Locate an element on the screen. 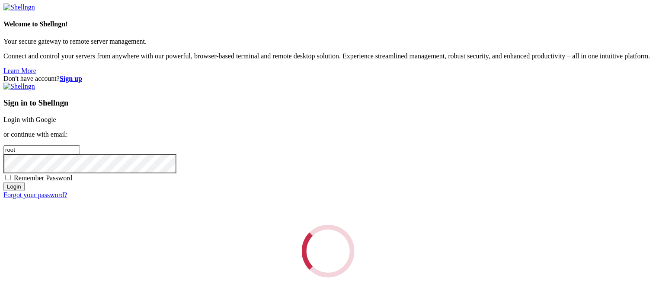 Image resolution: width=656 pixels, height=304 pixels. div: Loading... is located at coordinates (328, 251).